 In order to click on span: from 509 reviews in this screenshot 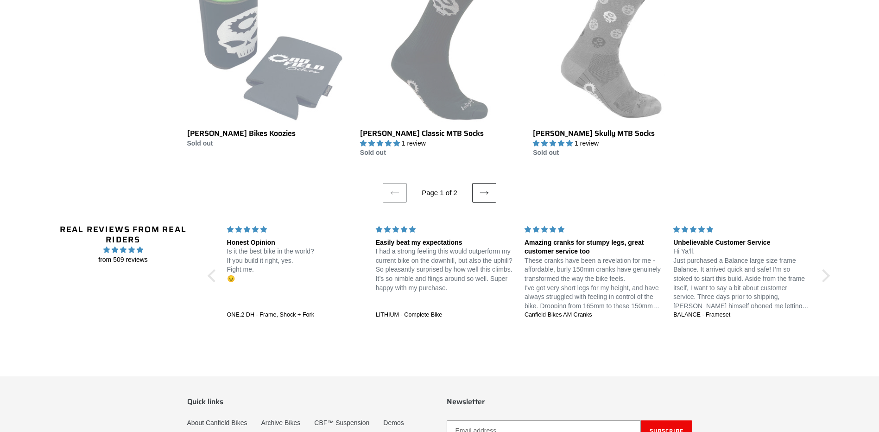, I will do `click(123, 259)`.